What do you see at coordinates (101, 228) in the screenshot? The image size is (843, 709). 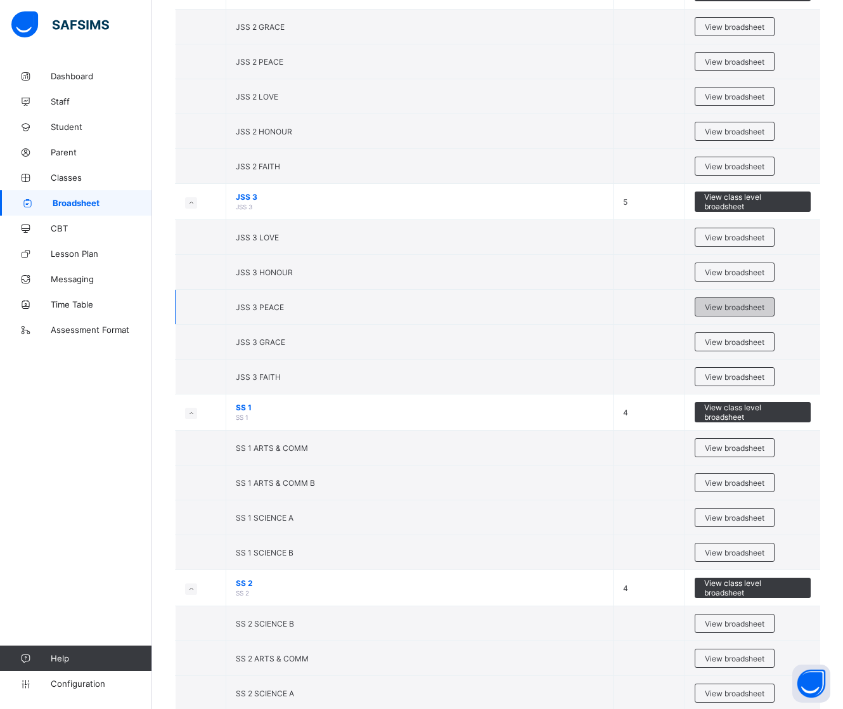 I see `span: CBT` at bounding box center [101, 228].